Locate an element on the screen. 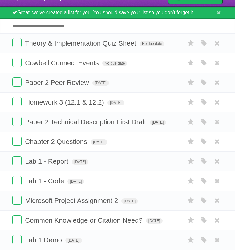  span: Paper 2 Technical Description First Draft is located at coordinates (86, 122).